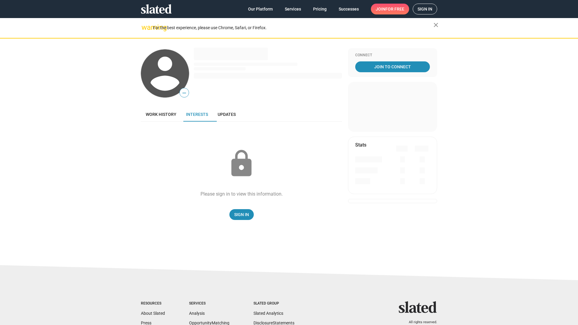 The image size is (578, 325). What do you see at coordinates (197, 114) in the screenshot?
I see `a: Interests` at bounding box center [197, 114].